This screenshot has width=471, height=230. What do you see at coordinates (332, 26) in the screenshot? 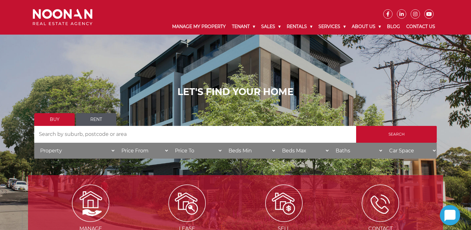
I see `a: Services` at bounding box center [332, 26].